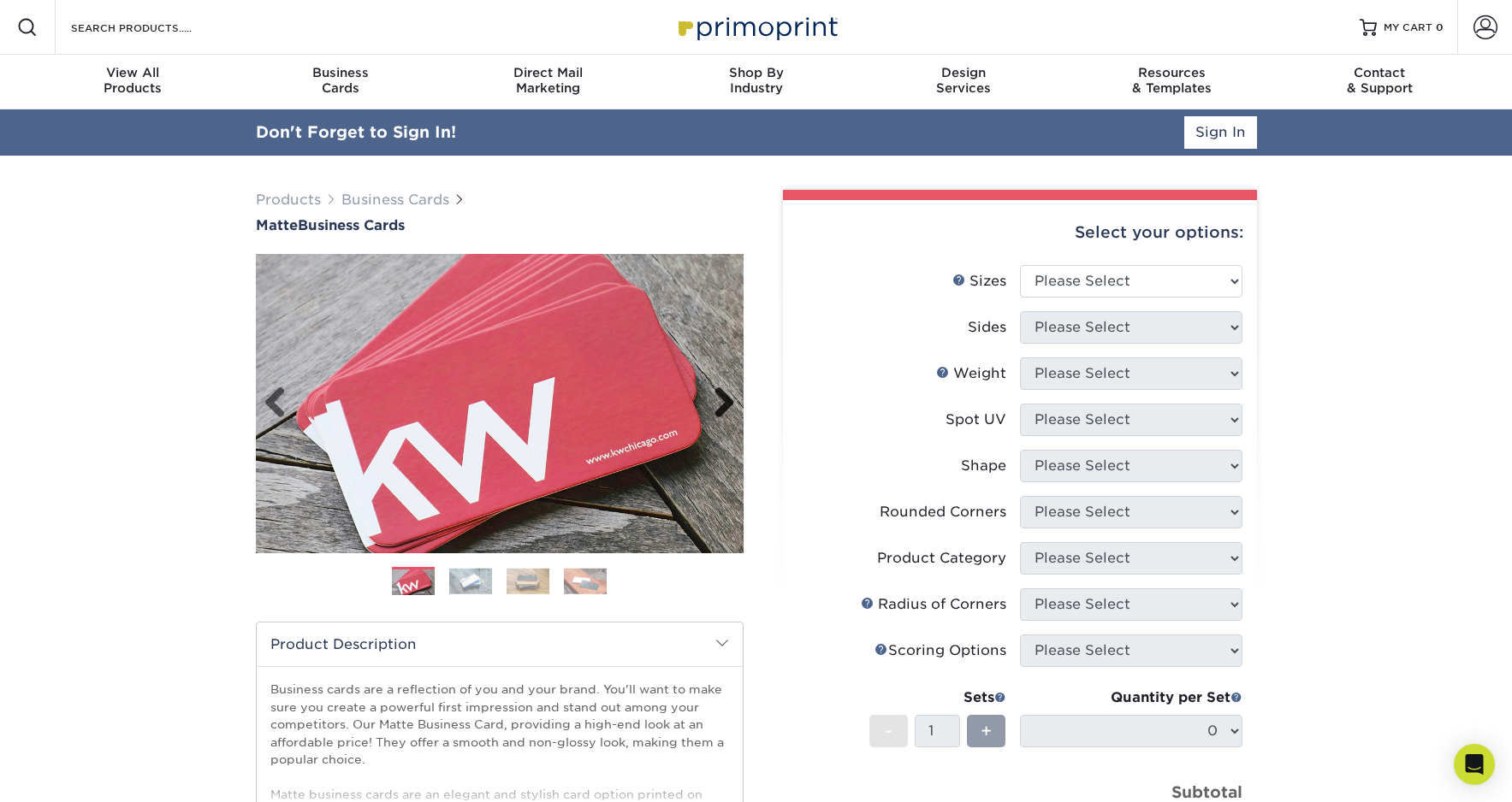 The image size is (1512, 802). I want to click on a: BusinessCards, so click(339, 82).